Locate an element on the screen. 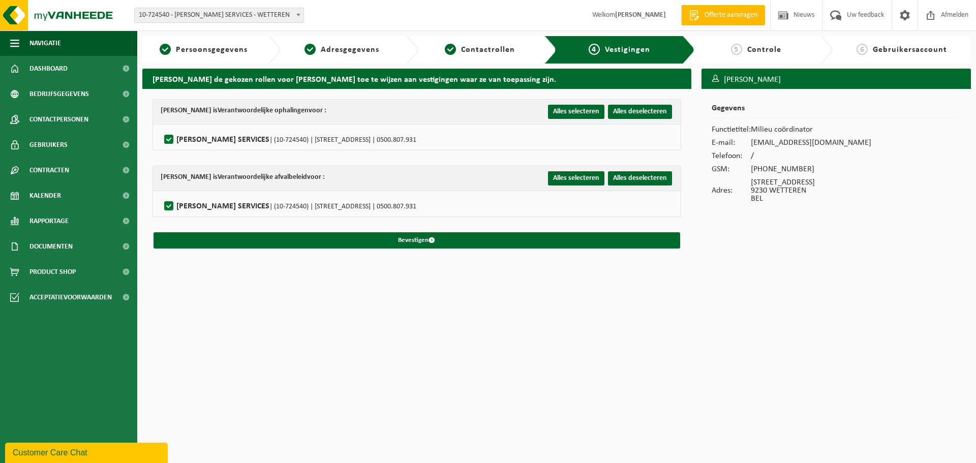  h2: Gegevens is located at coordinates (836, 111).